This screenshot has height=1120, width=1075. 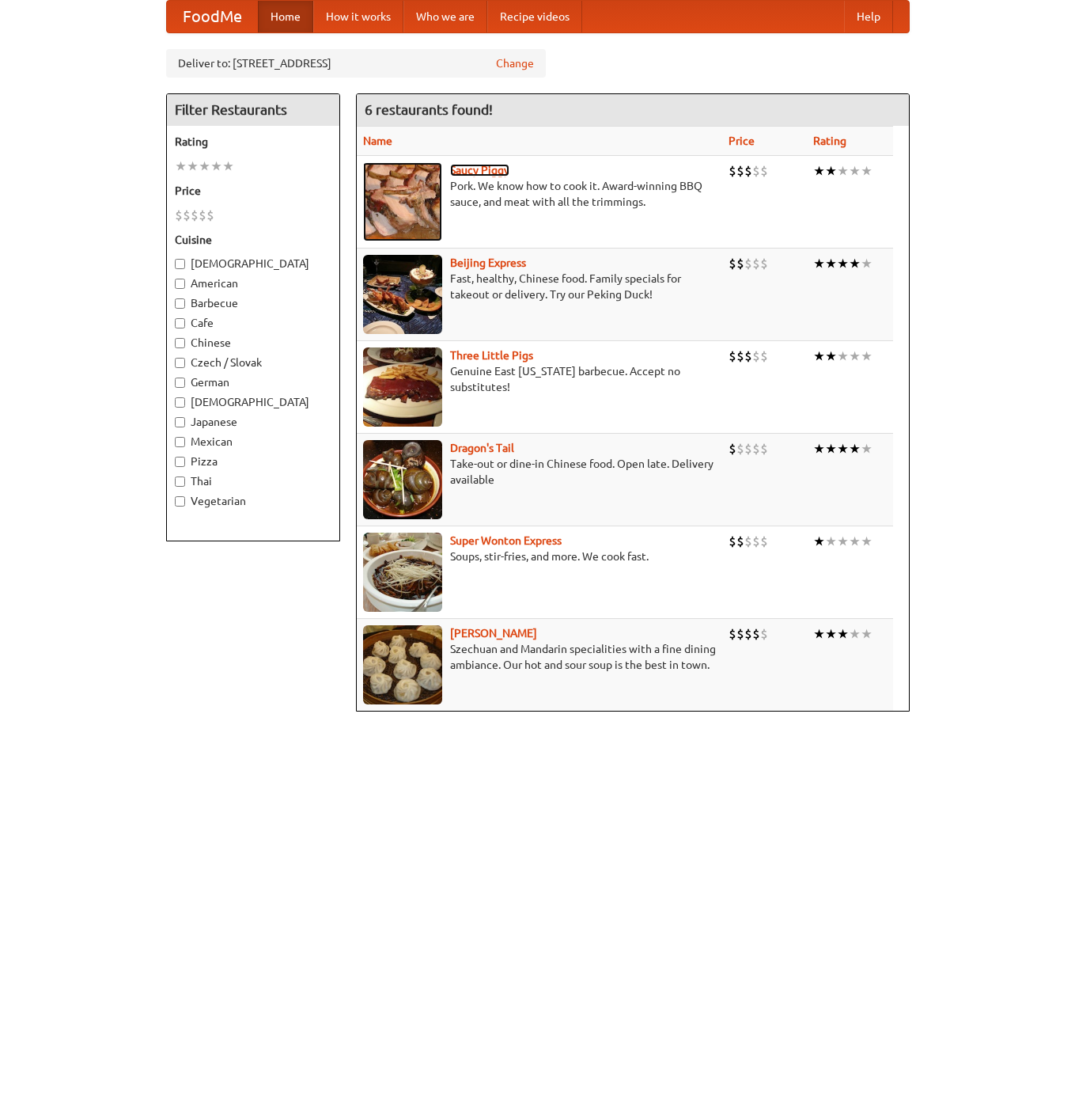 What do you see at coordinates (482, 448) in the screenshot?
I see `a: Dragon's Tail` at bounding box center [482, 448].